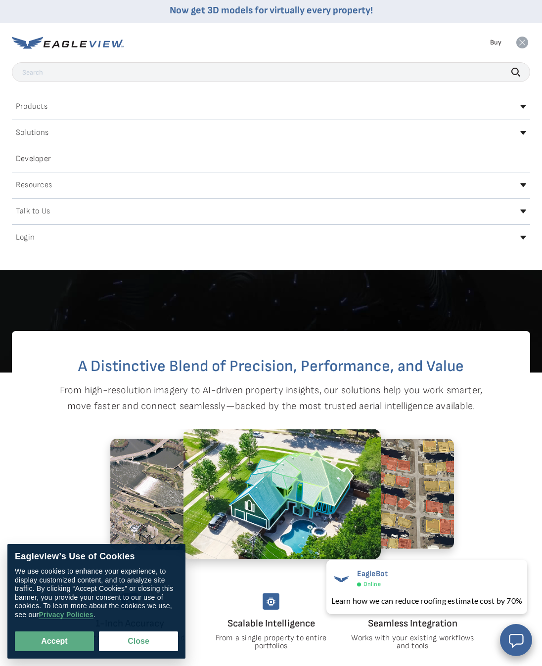 Image resolution: width=542 pixels, height=666 pixels. What do you see at coordinates (515, 640) in the screenshot?
I see `button: Open chat window` at bounding box center [515, 640].